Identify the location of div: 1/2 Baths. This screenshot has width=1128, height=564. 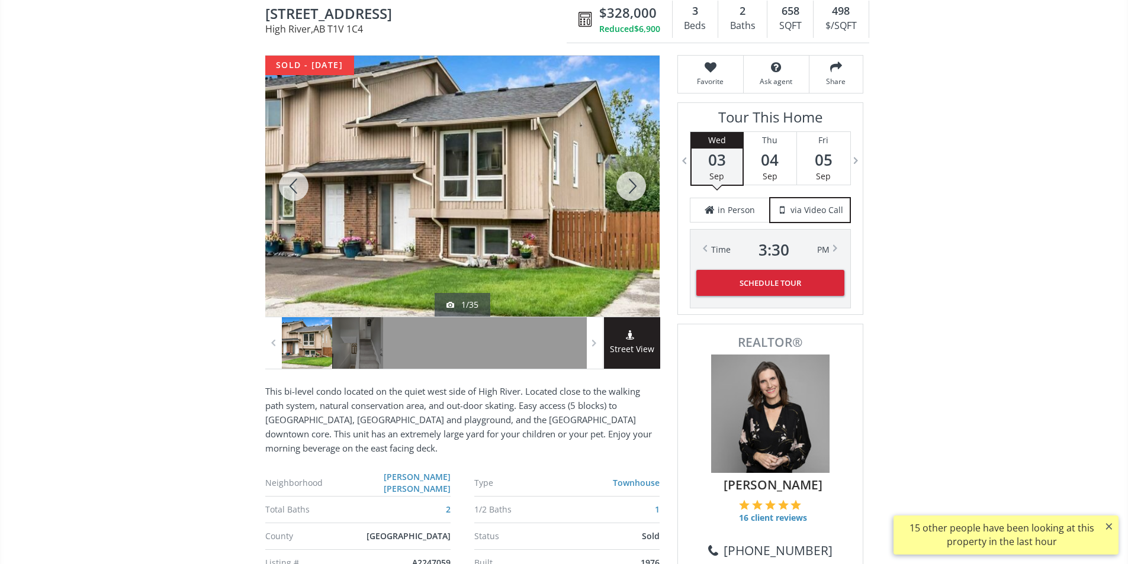
(523, 510).